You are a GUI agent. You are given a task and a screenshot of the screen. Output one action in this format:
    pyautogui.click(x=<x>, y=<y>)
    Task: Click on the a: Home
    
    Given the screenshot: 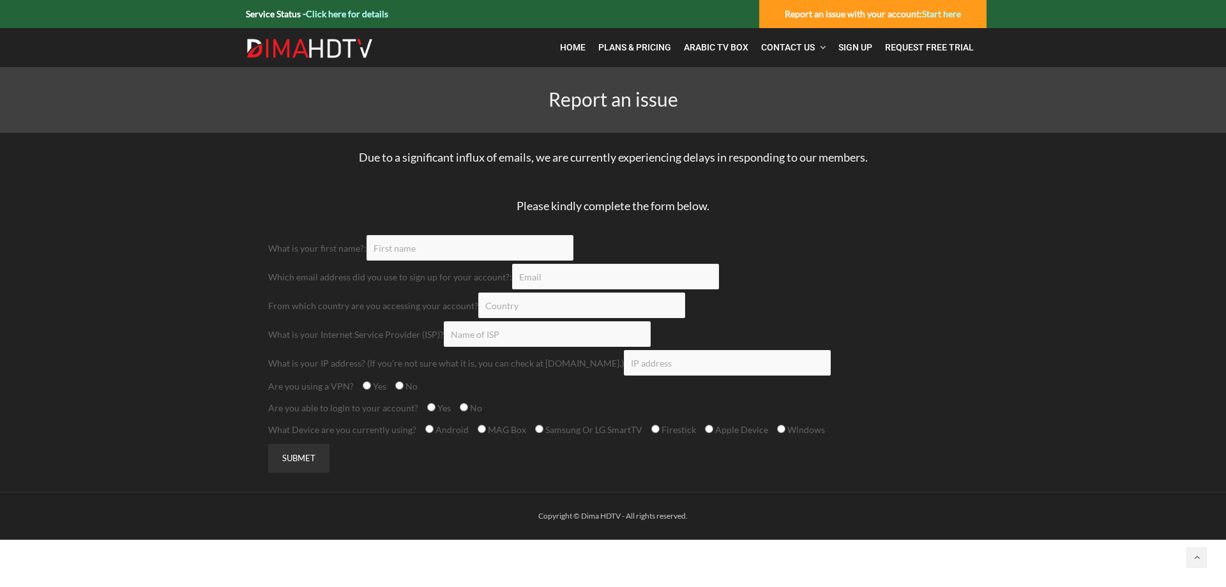 What is the action you would take?
    pyautogui.click(x=573, y=47)
    